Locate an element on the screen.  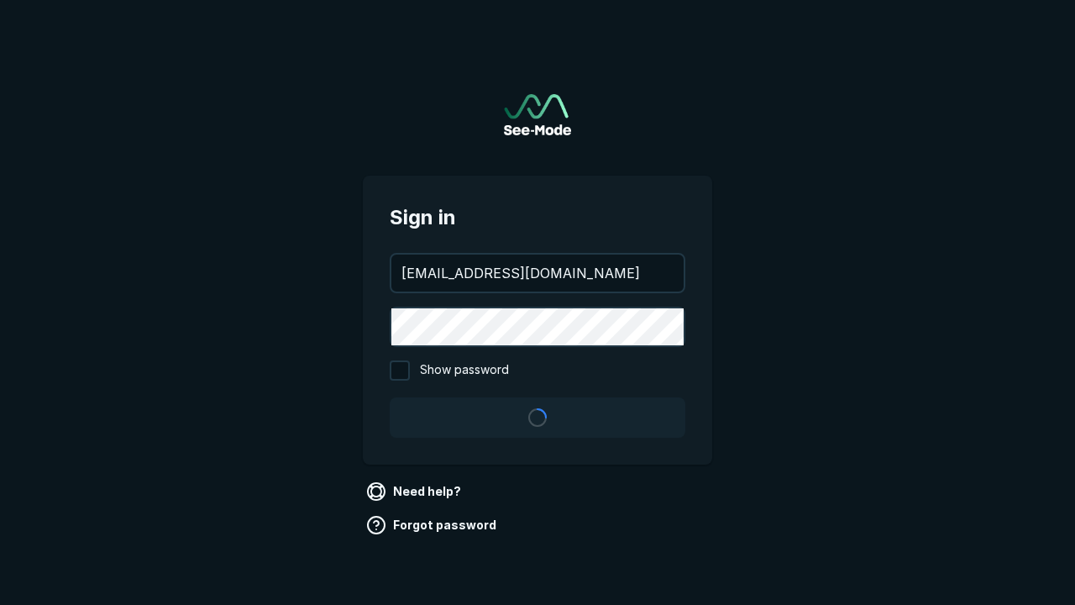
a: Forgot password is located at coordinates (433, 525).